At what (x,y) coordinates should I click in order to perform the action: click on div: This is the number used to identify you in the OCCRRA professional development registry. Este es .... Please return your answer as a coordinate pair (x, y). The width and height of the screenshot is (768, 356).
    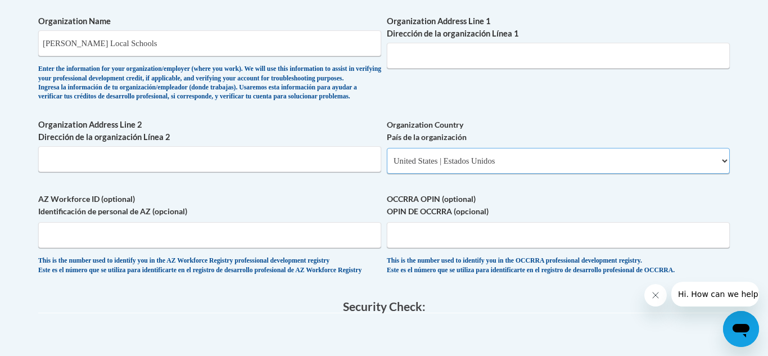
    Looking at the image, I should click on (558, 265).